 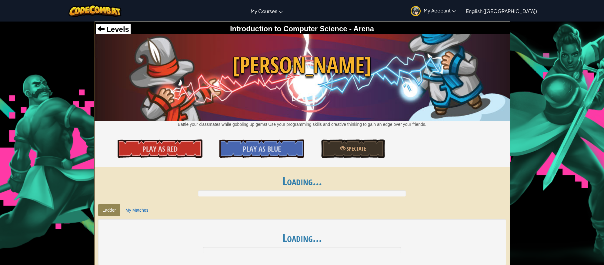 I want to click on a: CodeCombat logo, so click(x=95, y=11).